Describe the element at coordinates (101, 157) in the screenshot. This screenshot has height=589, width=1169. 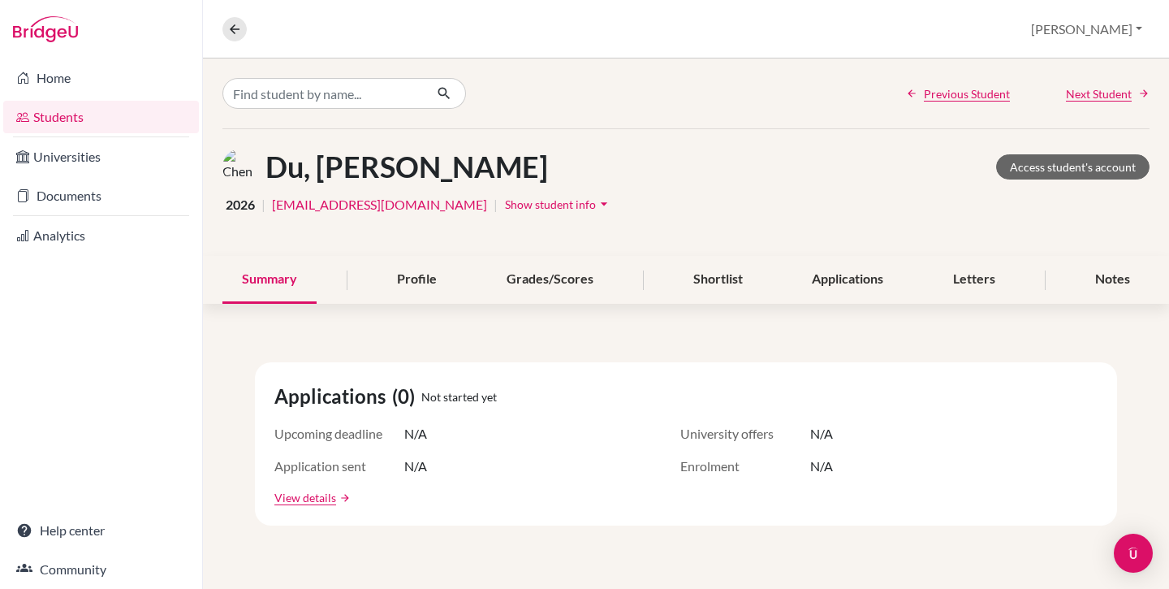
I see `a: Universities` at that location.